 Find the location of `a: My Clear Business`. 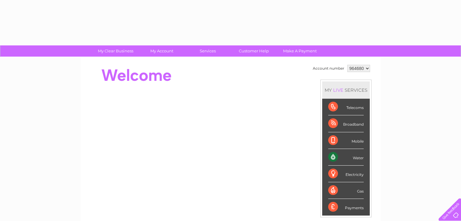

a: My Clear Business is located at coordinates (115, 51).